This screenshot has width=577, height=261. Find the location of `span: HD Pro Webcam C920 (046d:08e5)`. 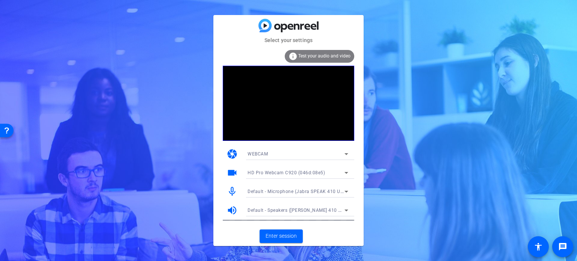

span: HD Pro Webcam C920 (046d:08e5) is located at coordinates (286, 173).